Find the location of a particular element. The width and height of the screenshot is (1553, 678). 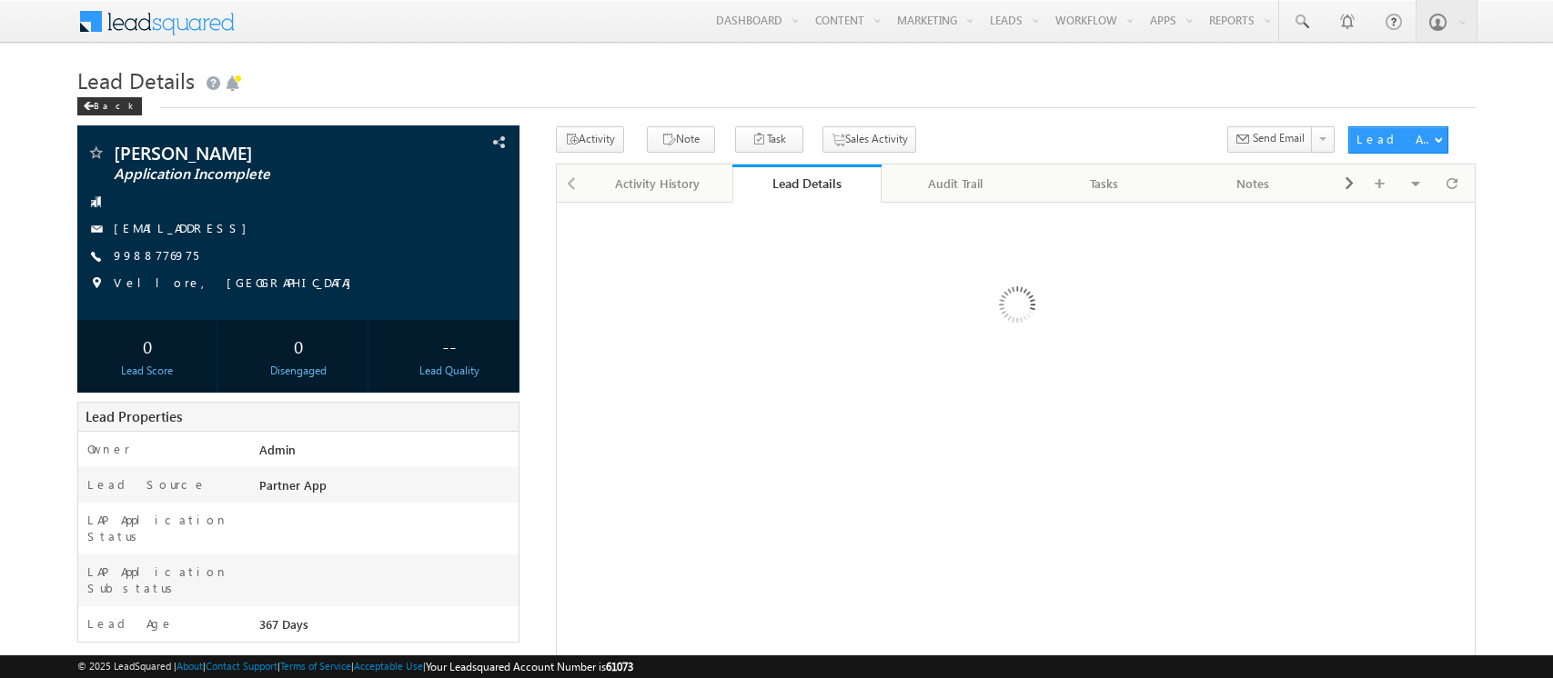

a: Acceptable Use is located at coordinates (388, 666).